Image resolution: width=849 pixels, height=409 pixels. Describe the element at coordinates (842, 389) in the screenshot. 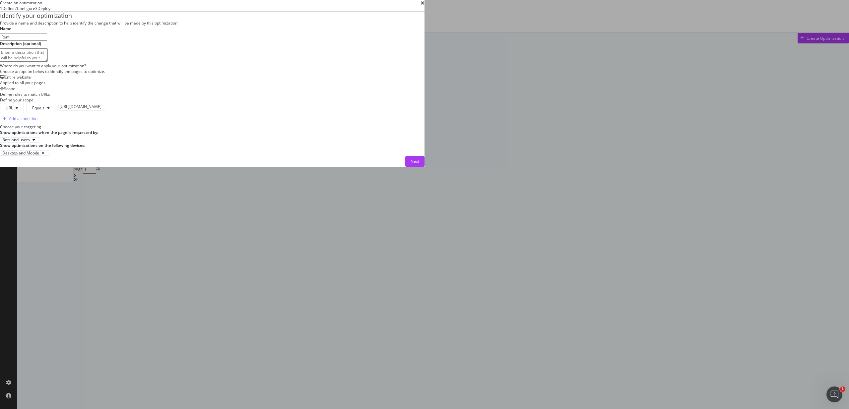

I see `span: 1` at that location.